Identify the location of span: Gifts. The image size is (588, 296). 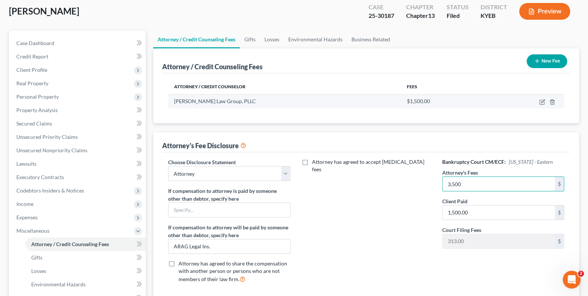
(37, 257).